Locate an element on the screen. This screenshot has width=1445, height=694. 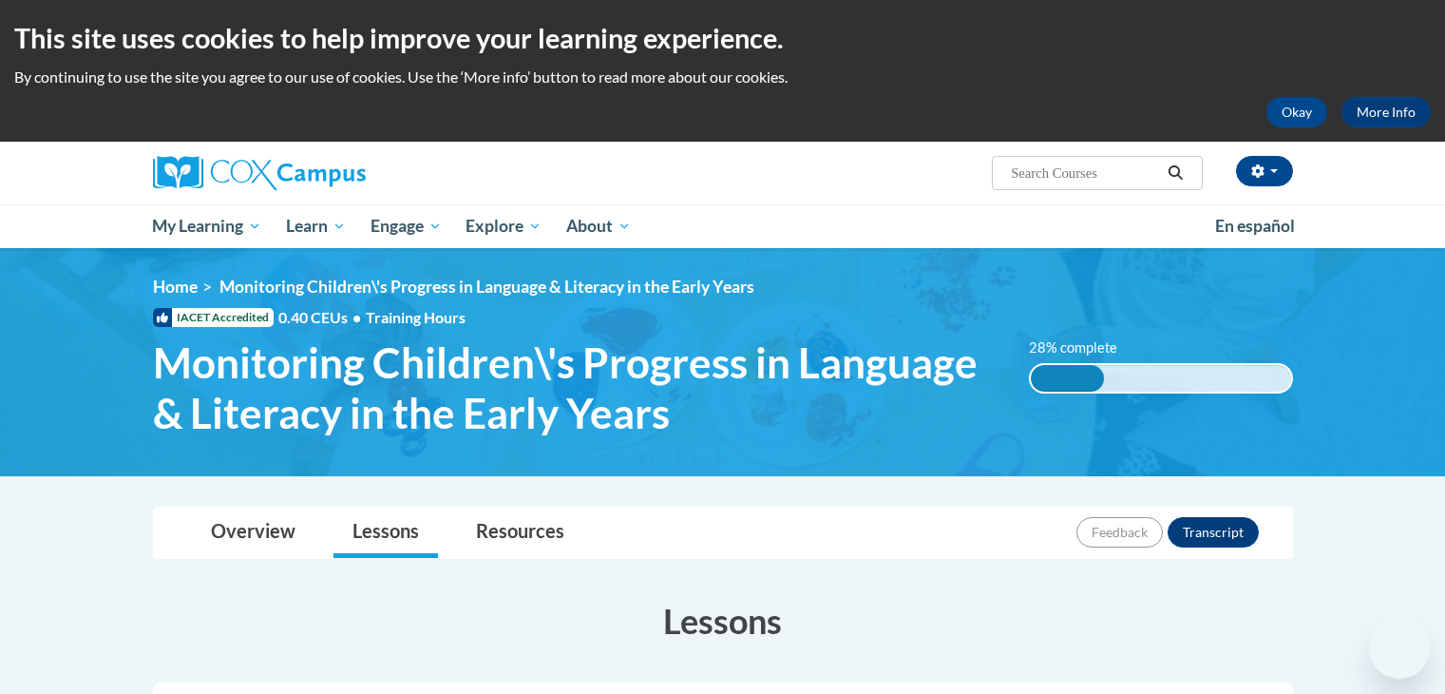
h3: Lessons is located at coordinates (723, 621).